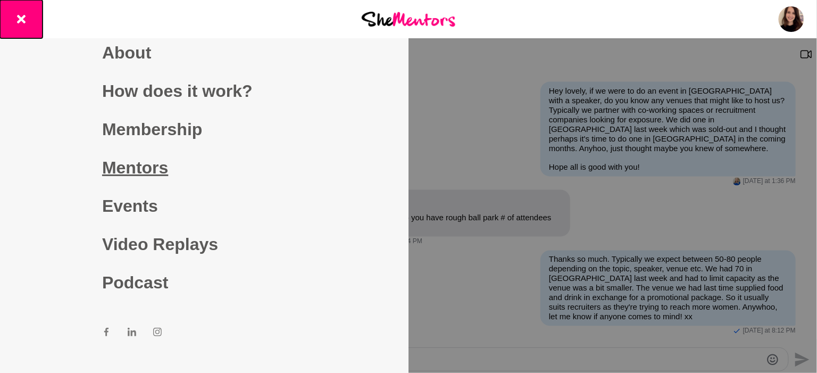 Image resolution: width=817 pixels, height=373 pixels. I want to click on a: About, so click(204, 53).